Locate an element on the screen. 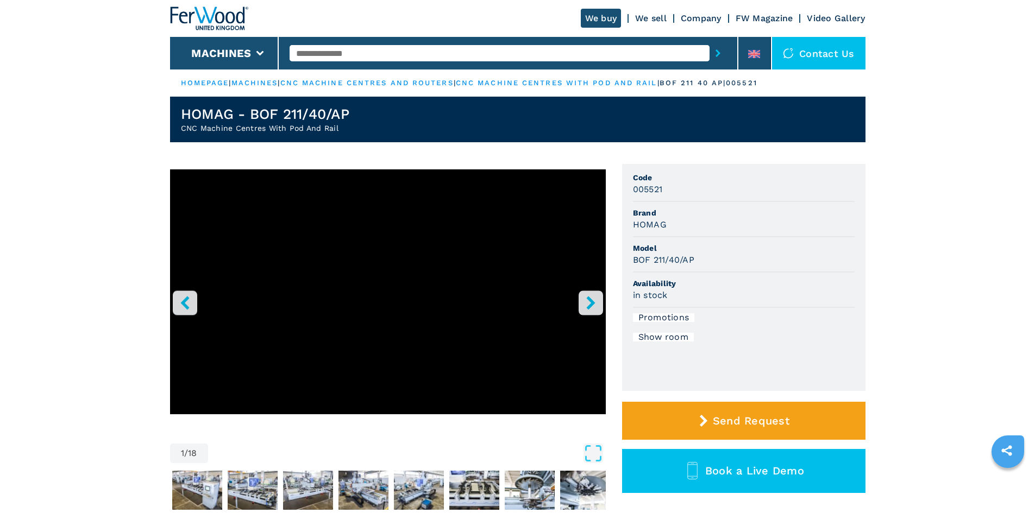 This screenshot has width=1035, height=513. h2: CNC Machine Centres With Pod And Rail is located at coordinates (265, 128).